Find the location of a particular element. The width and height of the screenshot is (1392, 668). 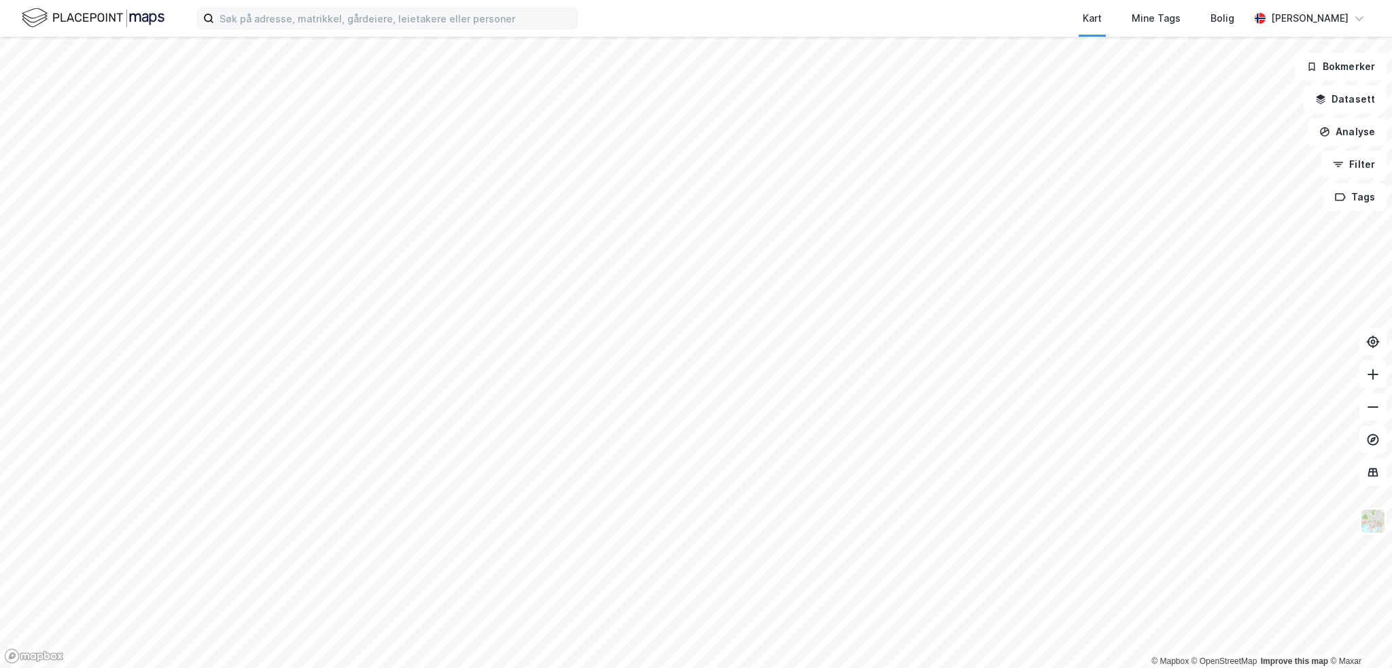

button: Filter is located at coordinates (1354, 164).